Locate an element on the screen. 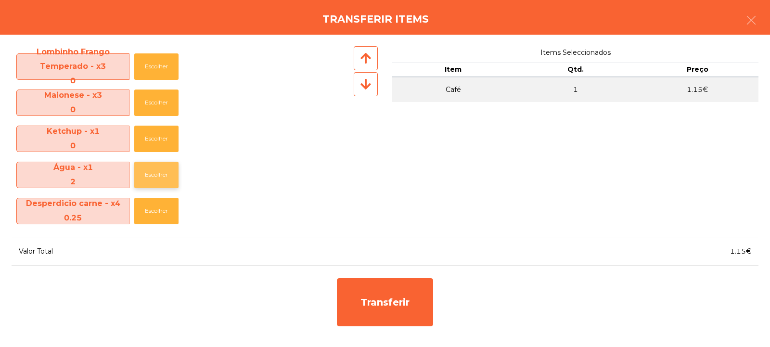 Image resolution: width=770 pixels, height=347 pixels. div: 2 is located at coordinates (73, 182).